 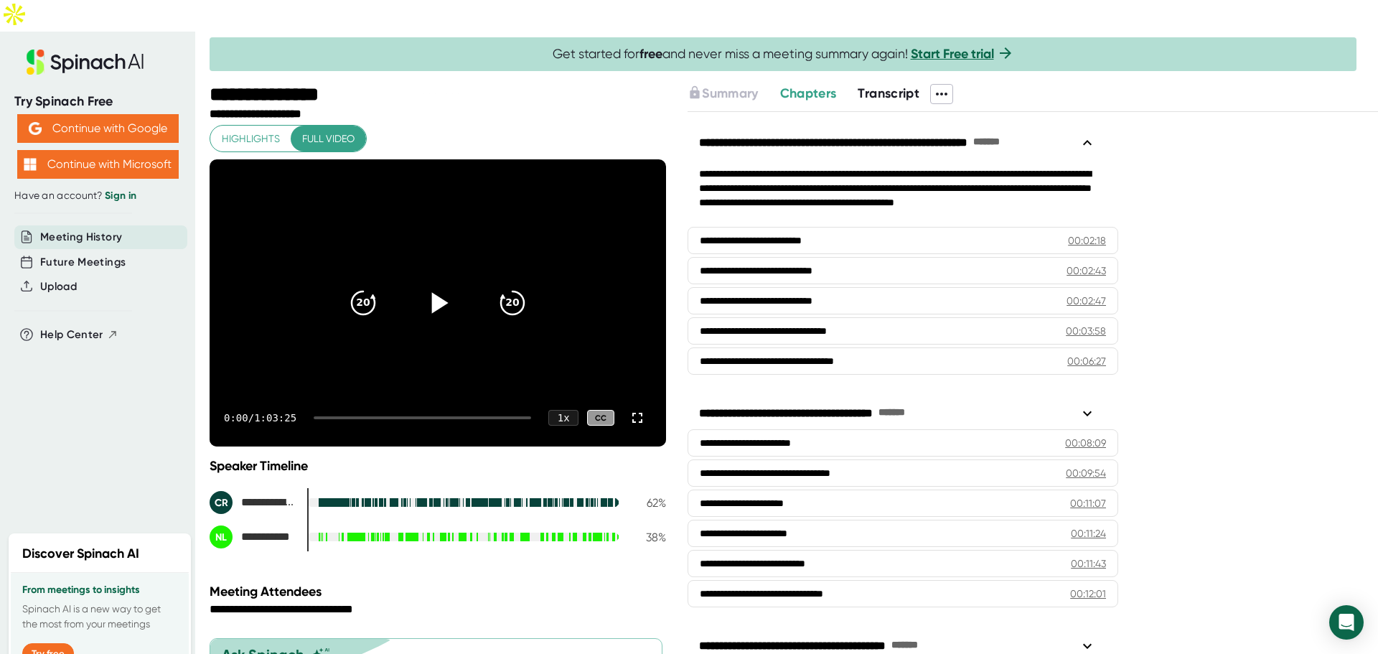 What do you see at coordinates (81, 237) in the screenshot?
I see `span: Meeting History` at bounding box center [81, 237].